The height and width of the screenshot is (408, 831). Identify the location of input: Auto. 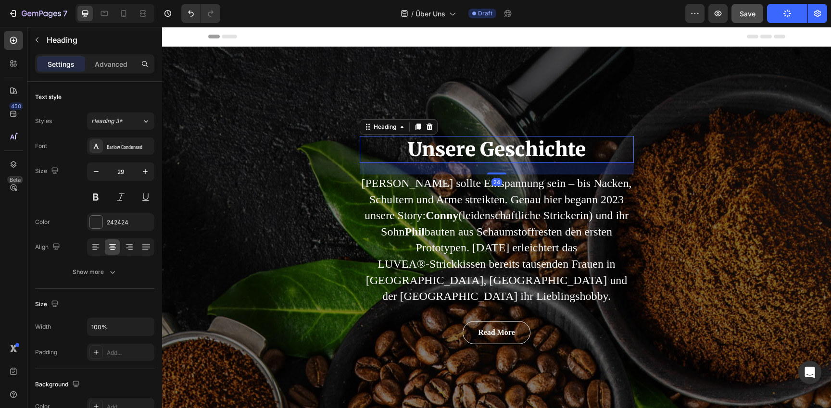
(121, 327).